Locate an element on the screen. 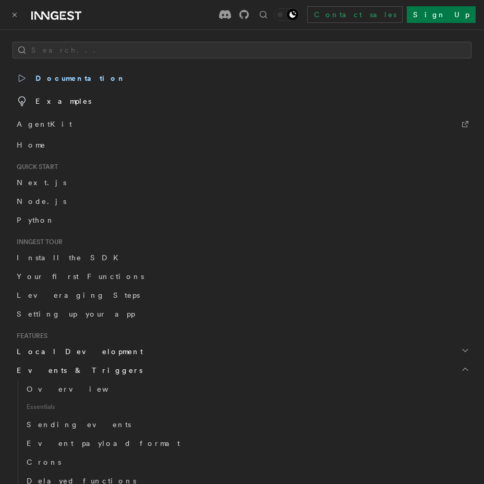  span: Leveraging Steps is located at coordinates (78, 295).